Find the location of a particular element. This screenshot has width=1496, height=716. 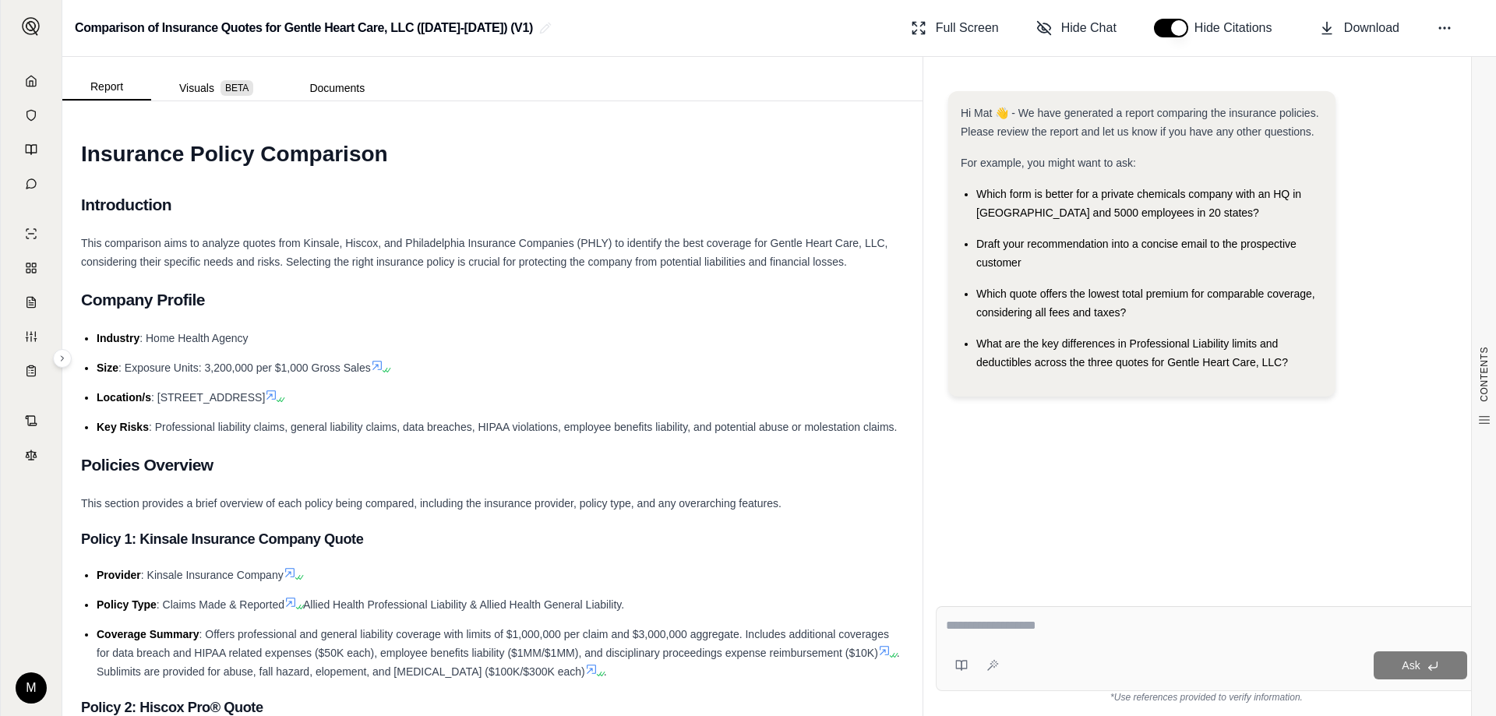

h2: Policies Overview is located at coordinates (492, 465).